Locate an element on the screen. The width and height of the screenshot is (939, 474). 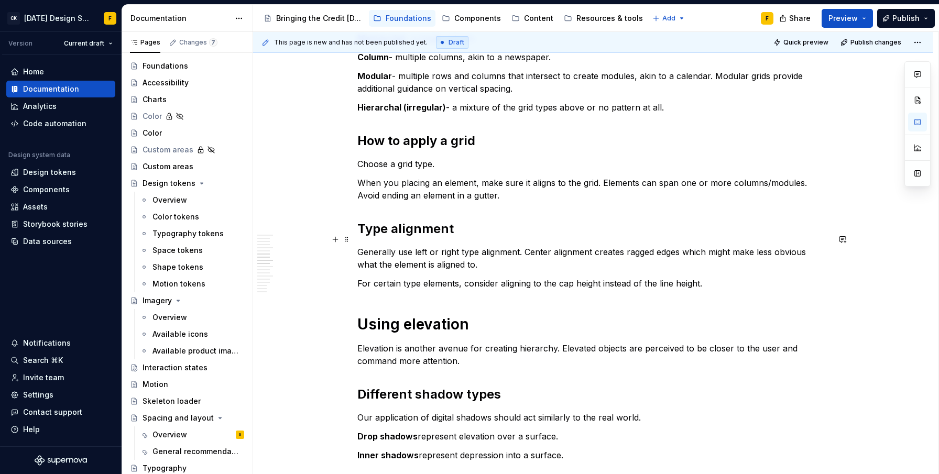
span: Current draft is located at coordinates (84, 44).